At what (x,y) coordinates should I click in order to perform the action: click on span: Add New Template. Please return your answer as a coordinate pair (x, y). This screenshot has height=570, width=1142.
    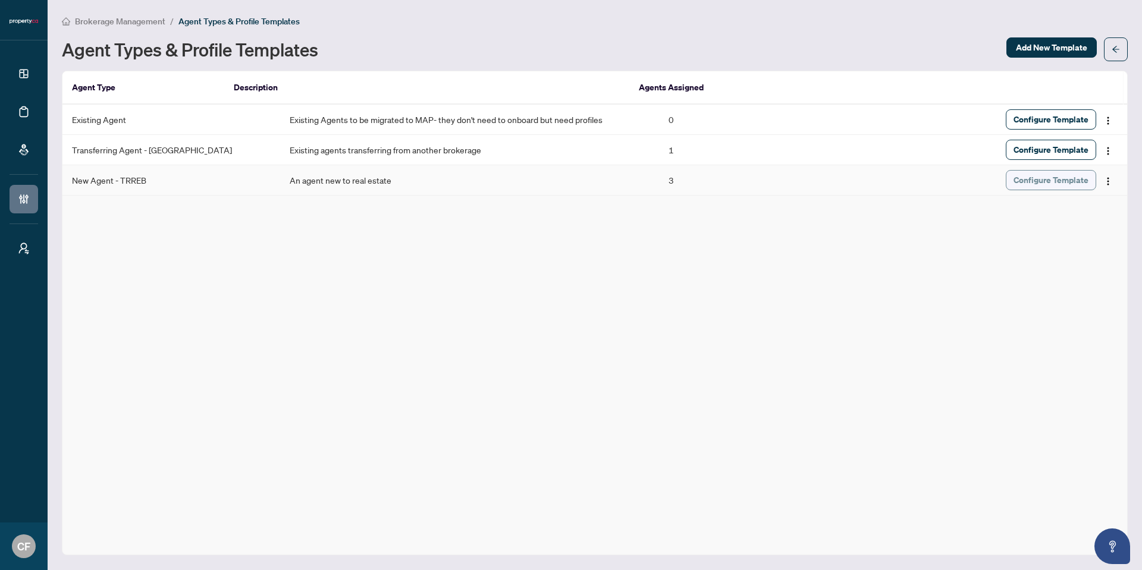
    Looking at the image, I should click on (1051, 48).